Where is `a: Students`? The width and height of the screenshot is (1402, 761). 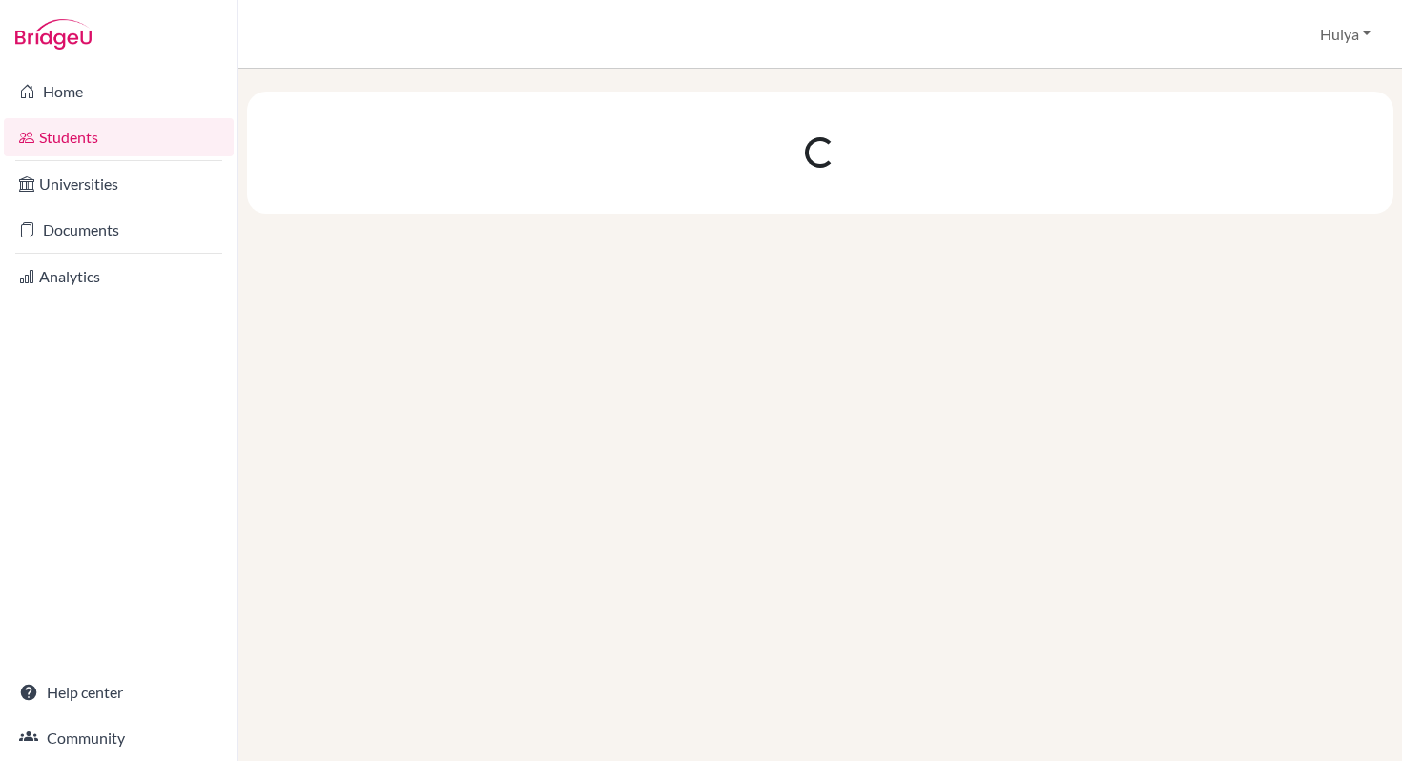
a: Students is located at coordinates (118, 137).